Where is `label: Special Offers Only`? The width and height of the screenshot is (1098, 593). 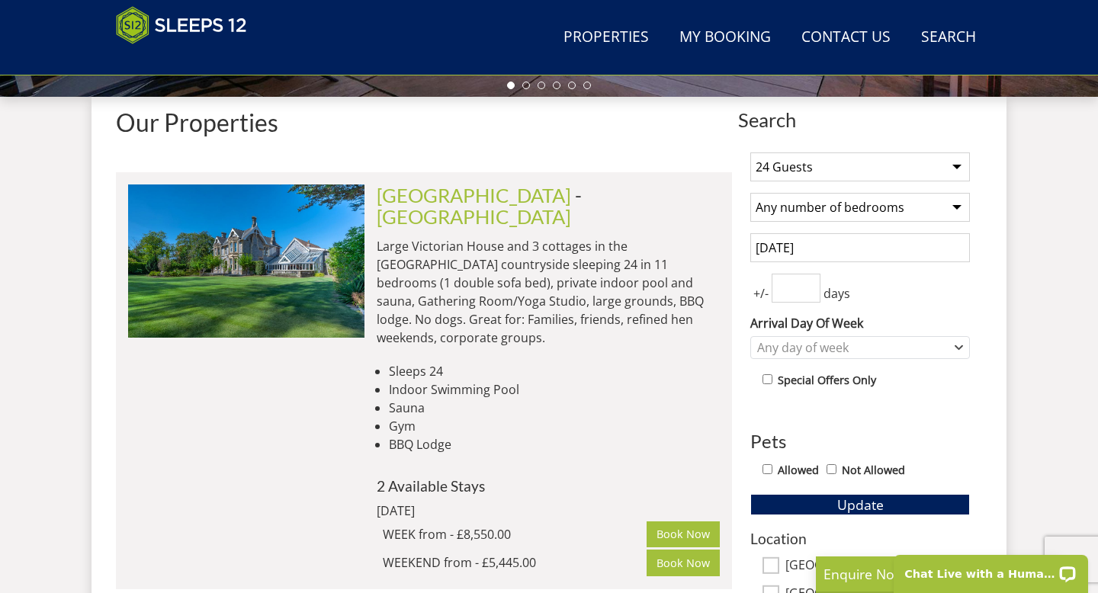 label: Special Offers Only is located at coordinates (827, 381).